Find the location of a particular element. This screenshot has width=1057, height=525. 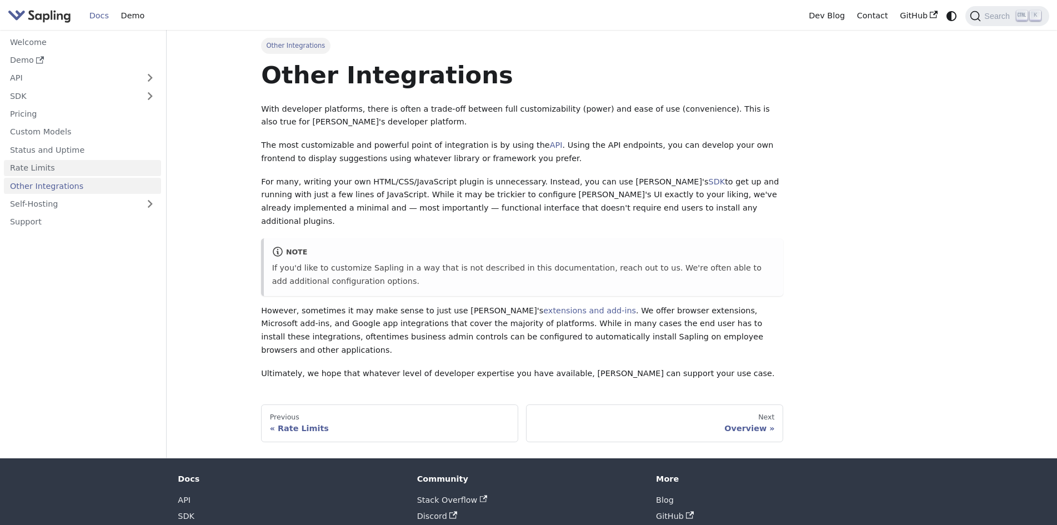

a: Rate Limits is located at coordinates (82, 168).